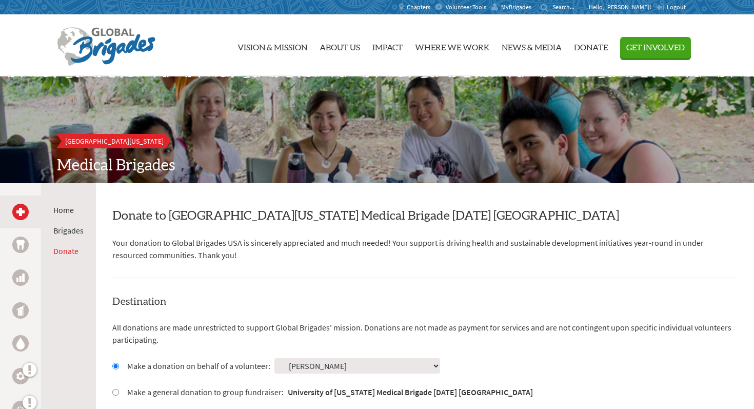  I want to click on a: Impact, so click(387, 46).